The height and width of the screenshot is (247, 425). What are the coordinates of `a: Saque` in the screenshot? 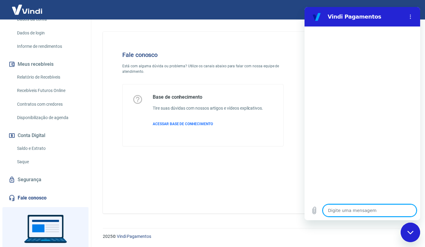 It's located at (49, 161).